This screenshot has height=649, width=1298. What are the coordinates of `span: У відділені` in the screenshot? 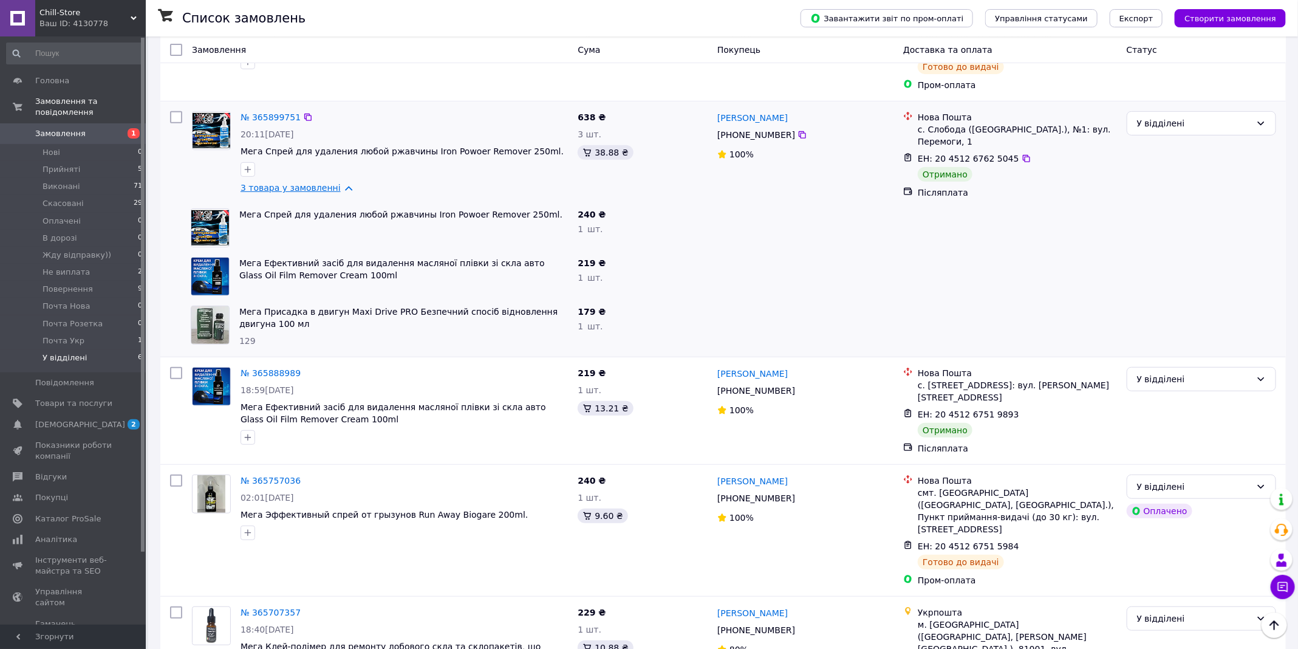 It's located at (64, 358).